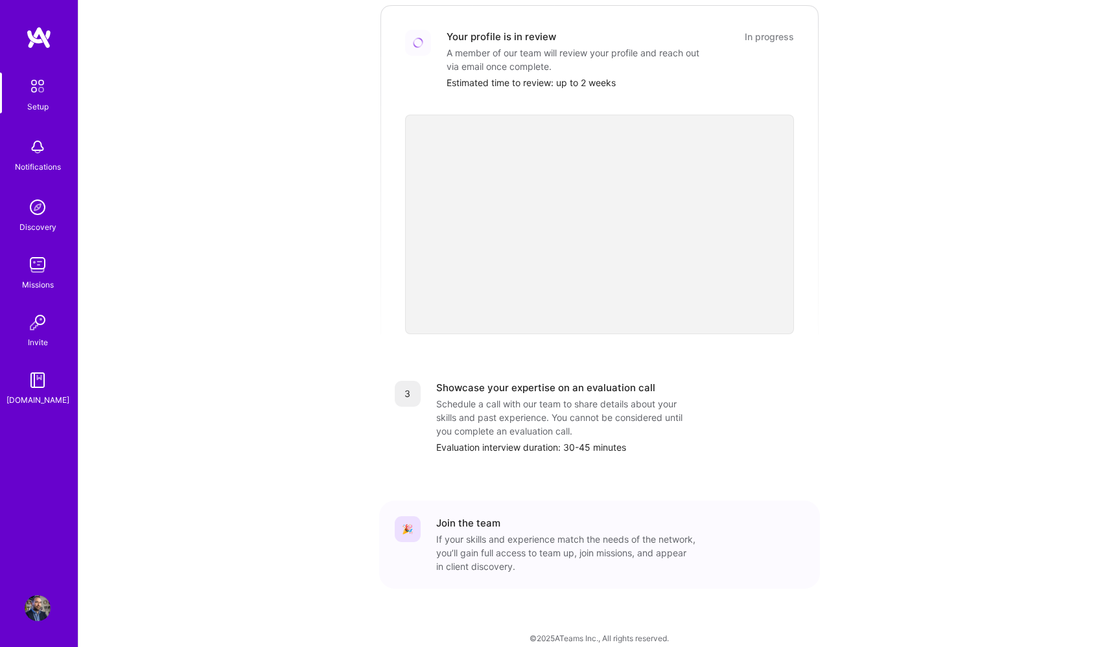 The width and height of the screenshot is (1120, 647). What do you see at coordinates (501, 36) in the screenshot?
I see `div: Your profile is in review` at bounding box center [501, 36].